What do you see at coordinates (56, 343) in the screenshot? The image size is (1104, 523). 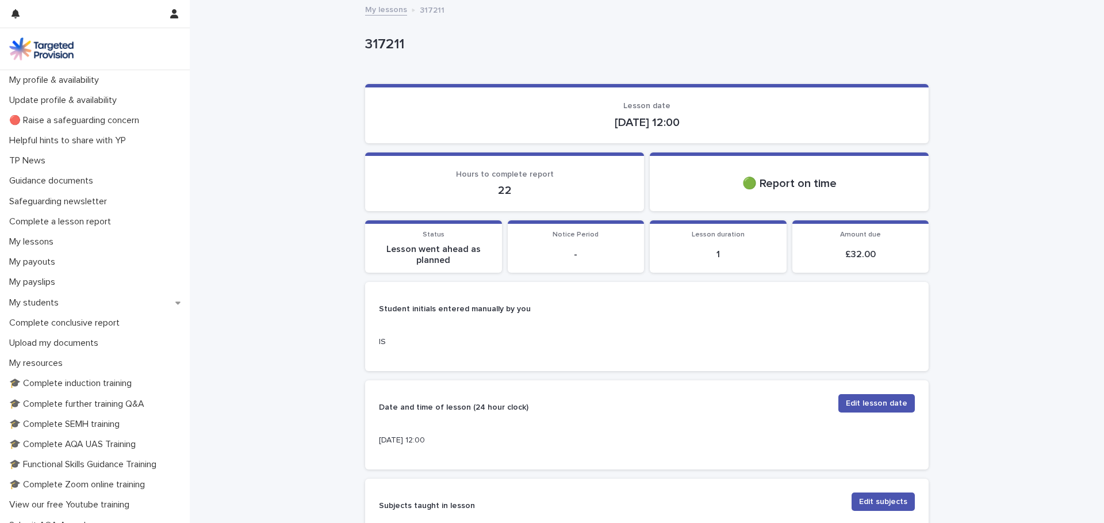 I see `p: Upload my documents` at bounding box center [56, 343].